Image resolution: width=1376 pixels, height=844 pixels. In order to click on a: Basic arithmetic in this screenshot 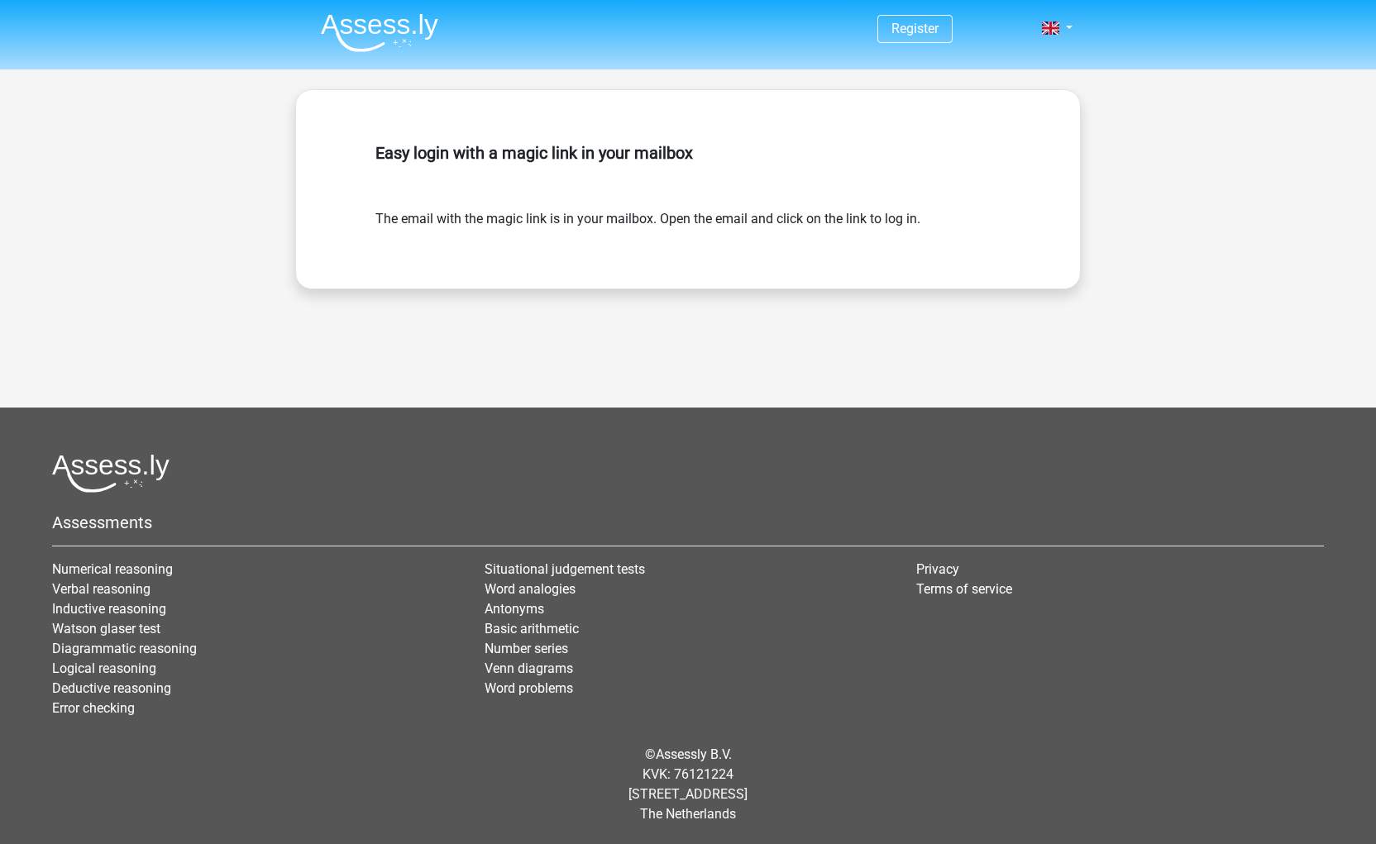, I will do `click(532, 628)`.